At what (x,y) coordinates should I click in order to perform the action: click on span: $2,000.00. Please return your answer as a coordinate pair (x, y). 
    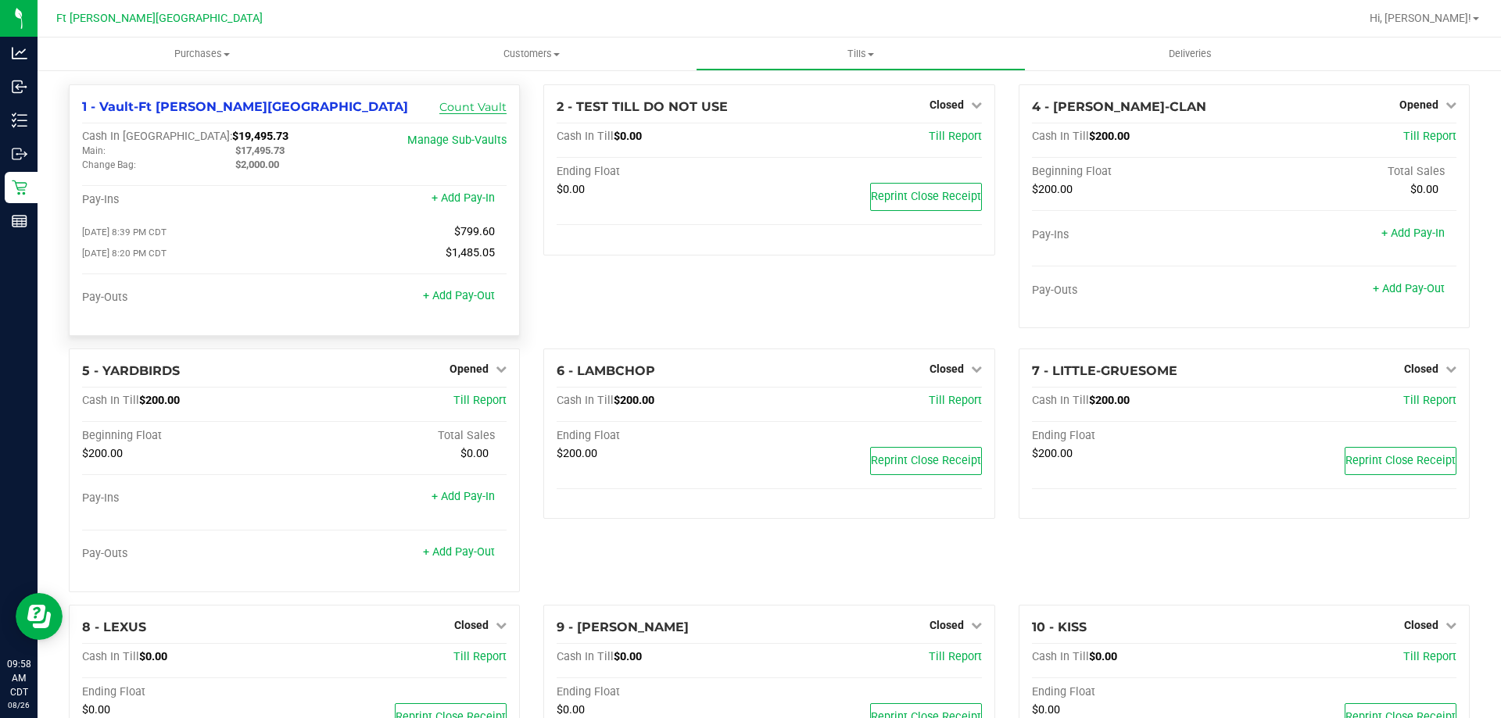
    Looking at the image, I should click on (257, 164).